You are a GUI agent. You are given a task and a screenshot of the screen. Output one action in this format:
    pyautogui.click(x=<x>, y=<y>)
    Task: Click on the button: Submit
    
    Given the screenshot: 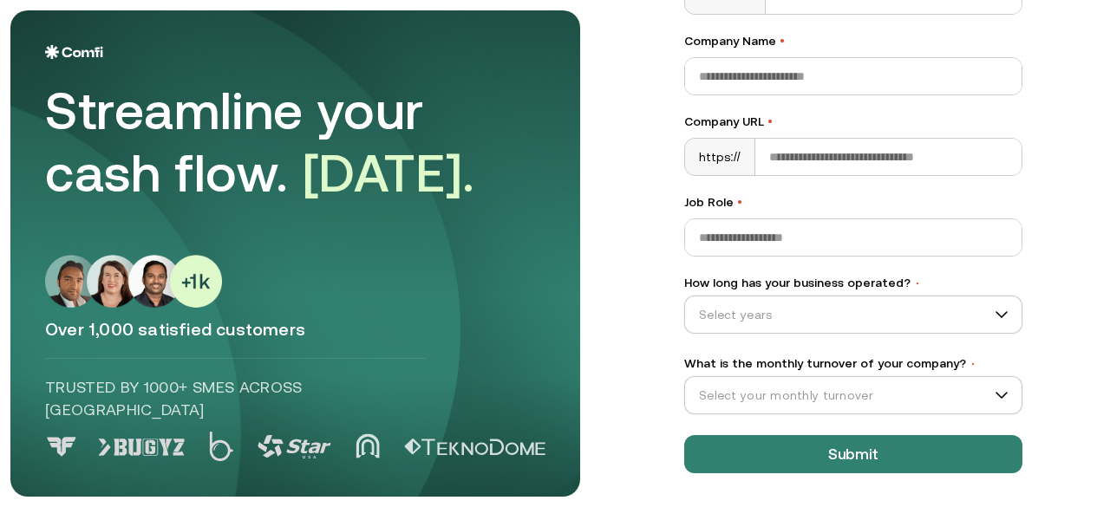 What is the action you would take?
    pyautogui.click(x=853, y=454)
    